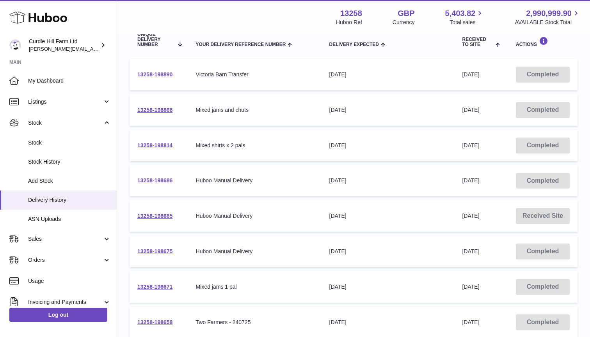 The image size is (590, 337). Describe the element at coordinates (69, 181) in the screenshot. I see `span: Add Stock` at that location.